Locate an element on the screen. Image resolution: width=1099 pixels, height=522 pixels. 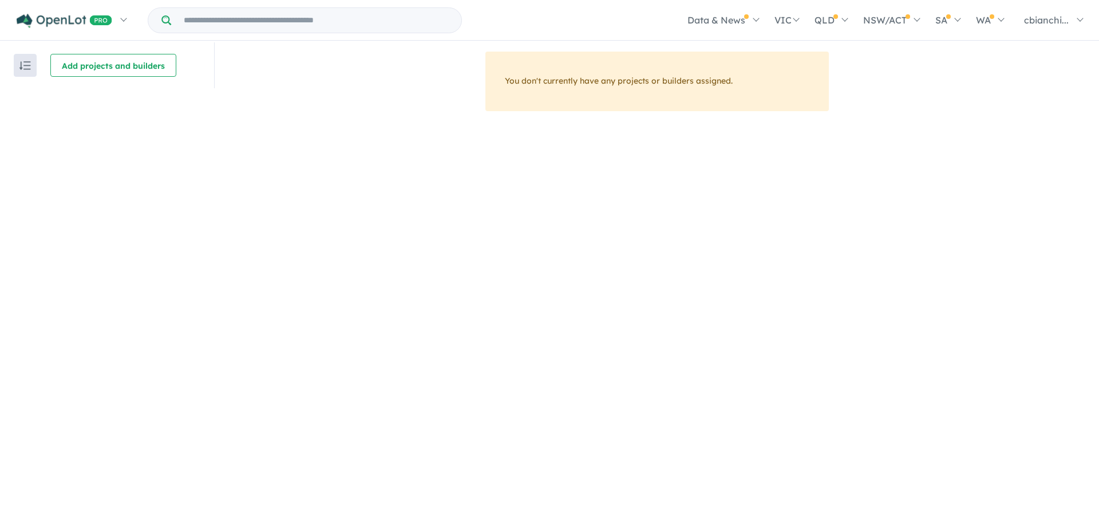
span: cbianchi... is located at coordinates (1047, 20).